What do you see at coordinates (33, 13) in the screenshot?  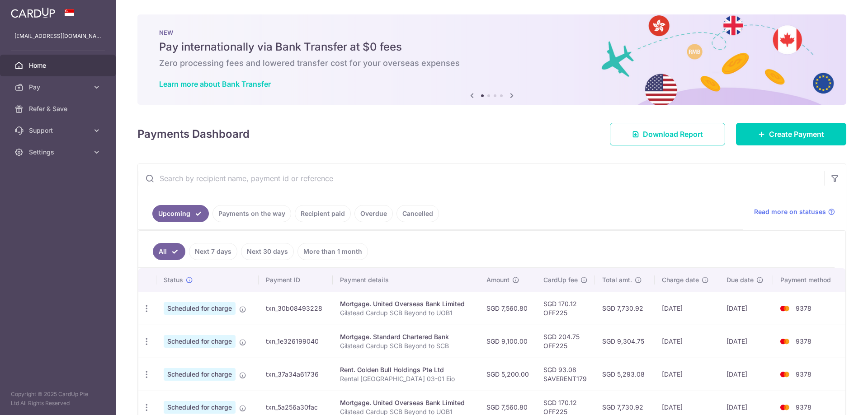 I see `img: CardUp` at bounding box center [33, 13].